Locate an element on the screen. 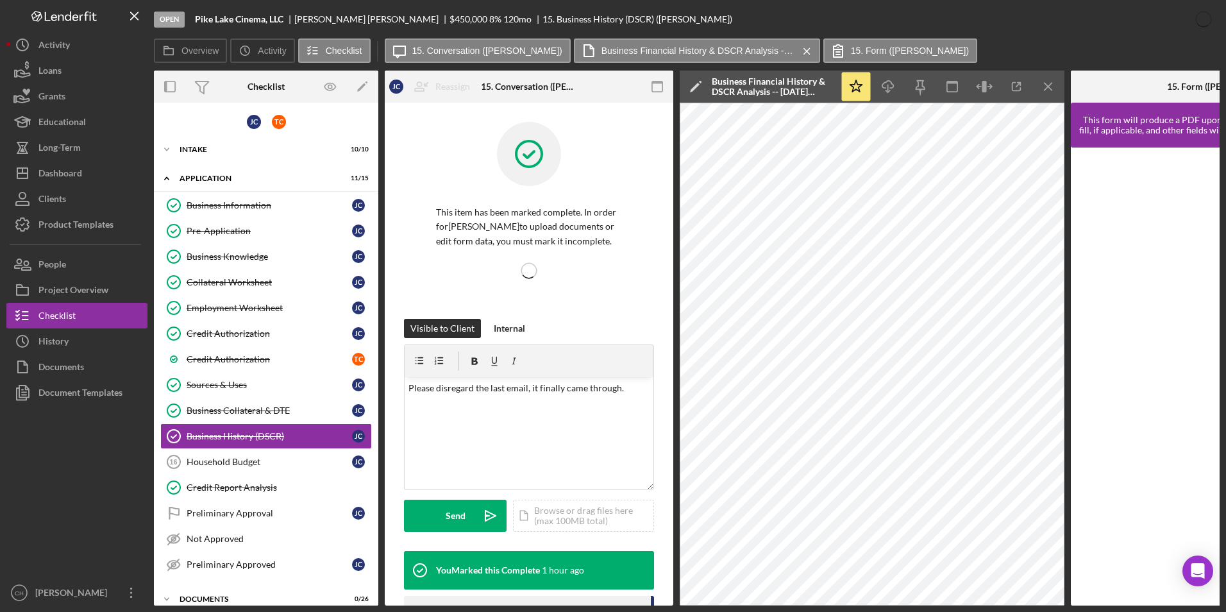 The width and height of the screenshot is (1226, 612). a: Project Overview is located at coordinates (77, 290).